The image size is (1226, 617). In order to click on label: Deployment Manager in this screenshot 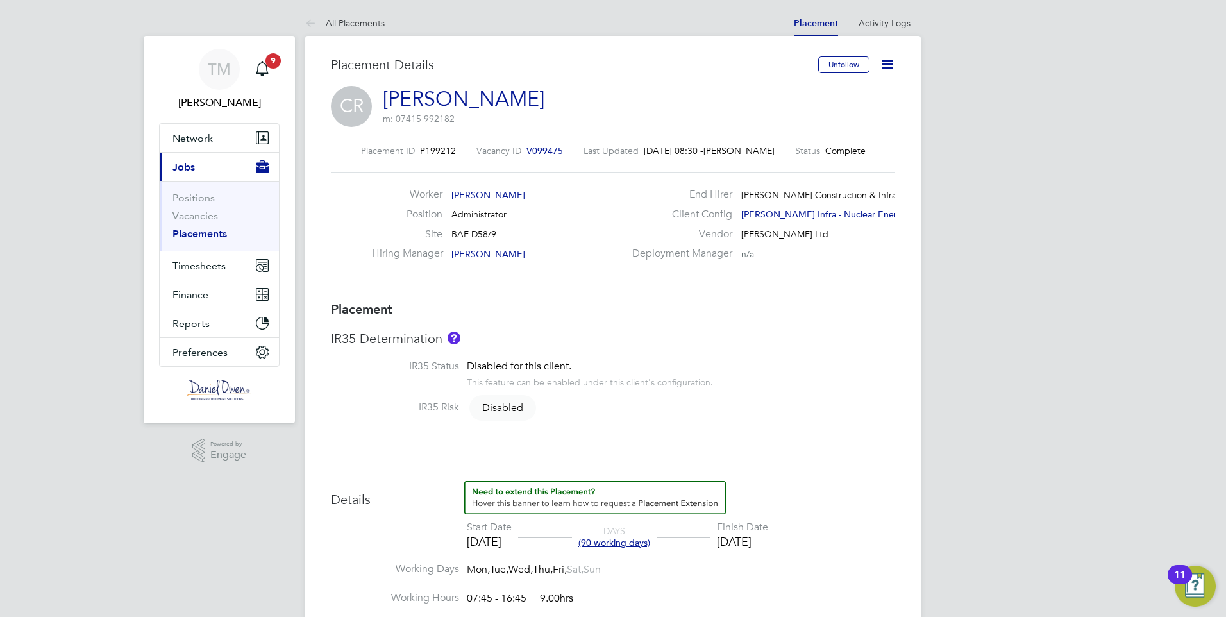, I will do `click(679, 253)`.